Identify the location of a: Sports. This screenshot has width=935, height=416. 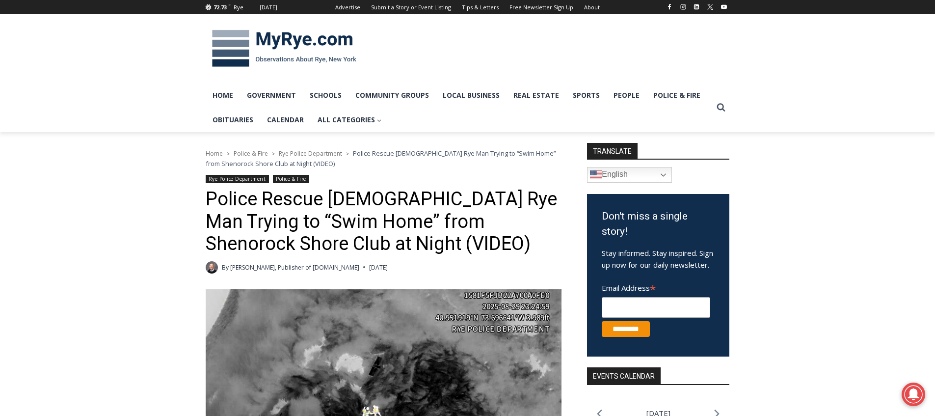
(586, 95).